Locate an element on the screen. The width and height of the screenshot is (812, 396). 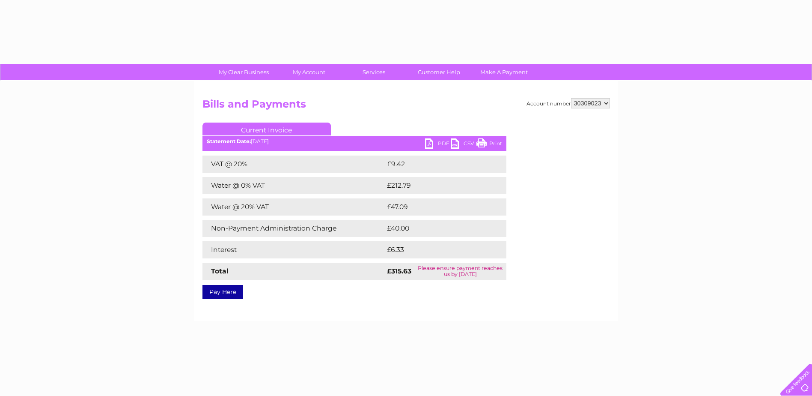
td: £9.42 is located at coordinates (436, 164).